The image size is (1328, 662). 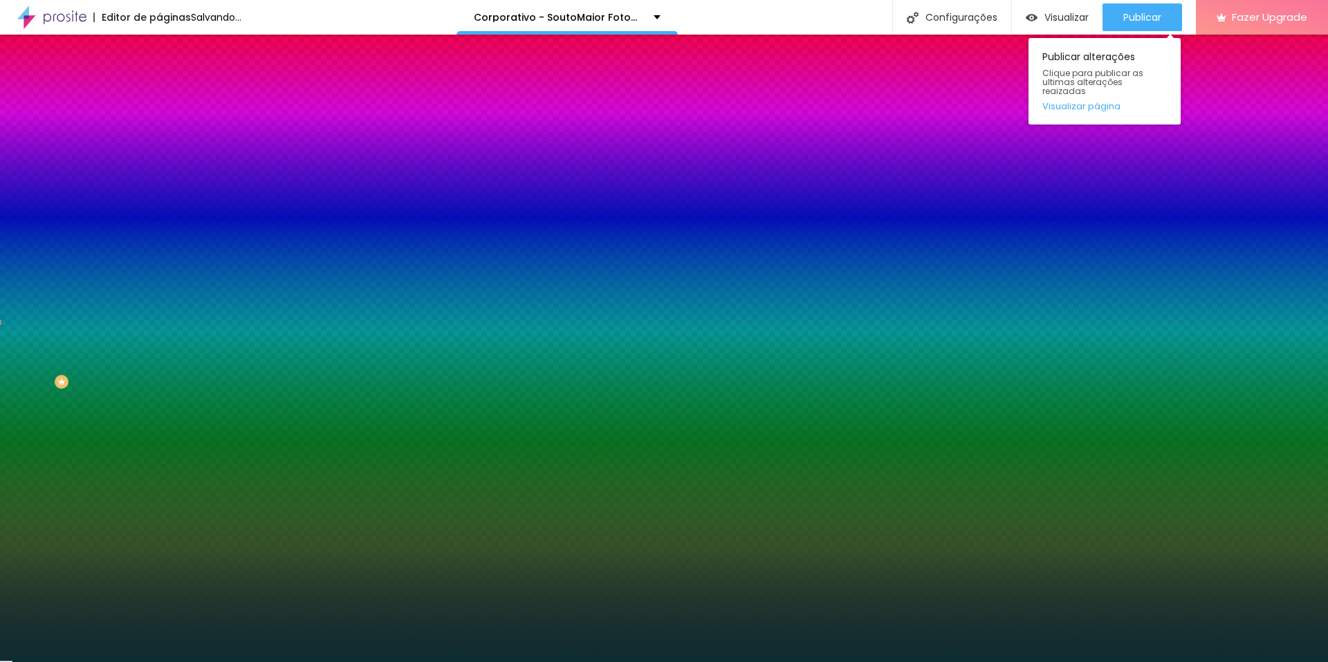 I want to click on button: Publicar, so click(x=1142, y=17).